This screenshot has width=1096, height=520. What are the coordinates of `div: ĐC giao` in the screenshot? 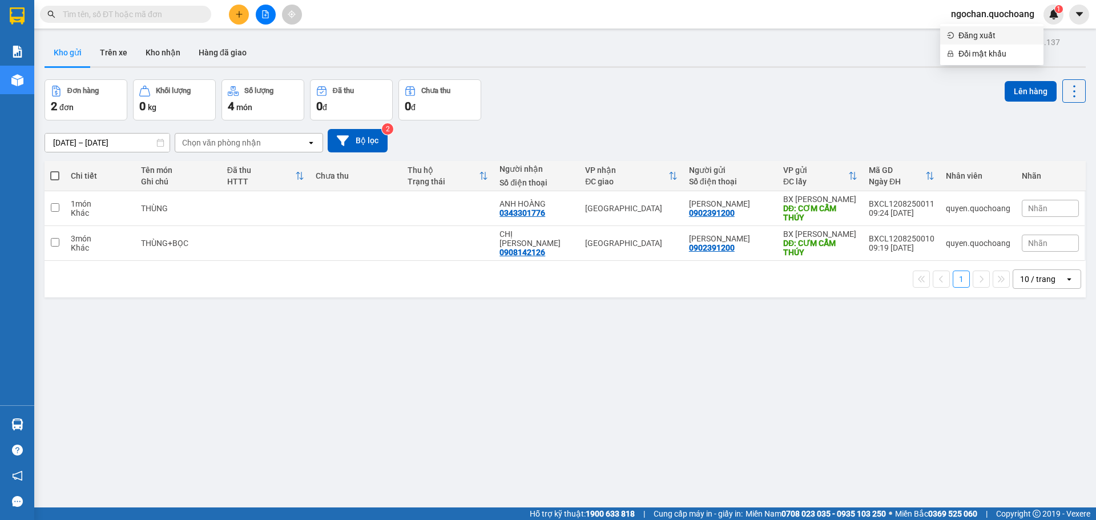 It's located at (627, 181).